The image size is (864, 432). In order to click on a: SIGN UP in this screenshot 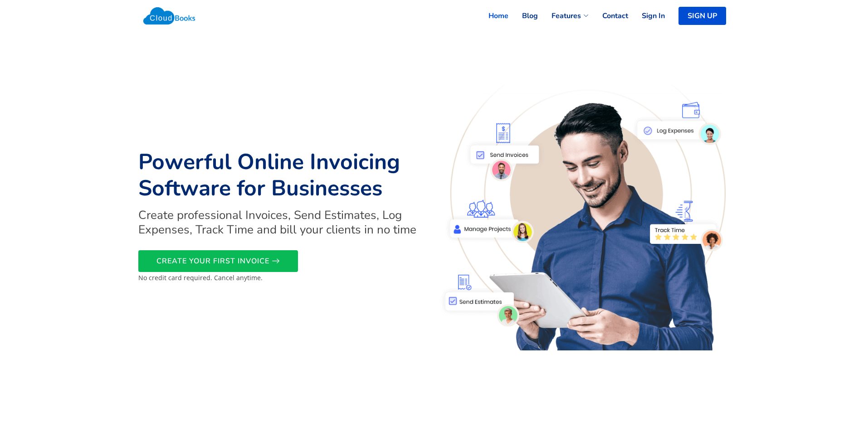, I will do `click(702, 16)`.